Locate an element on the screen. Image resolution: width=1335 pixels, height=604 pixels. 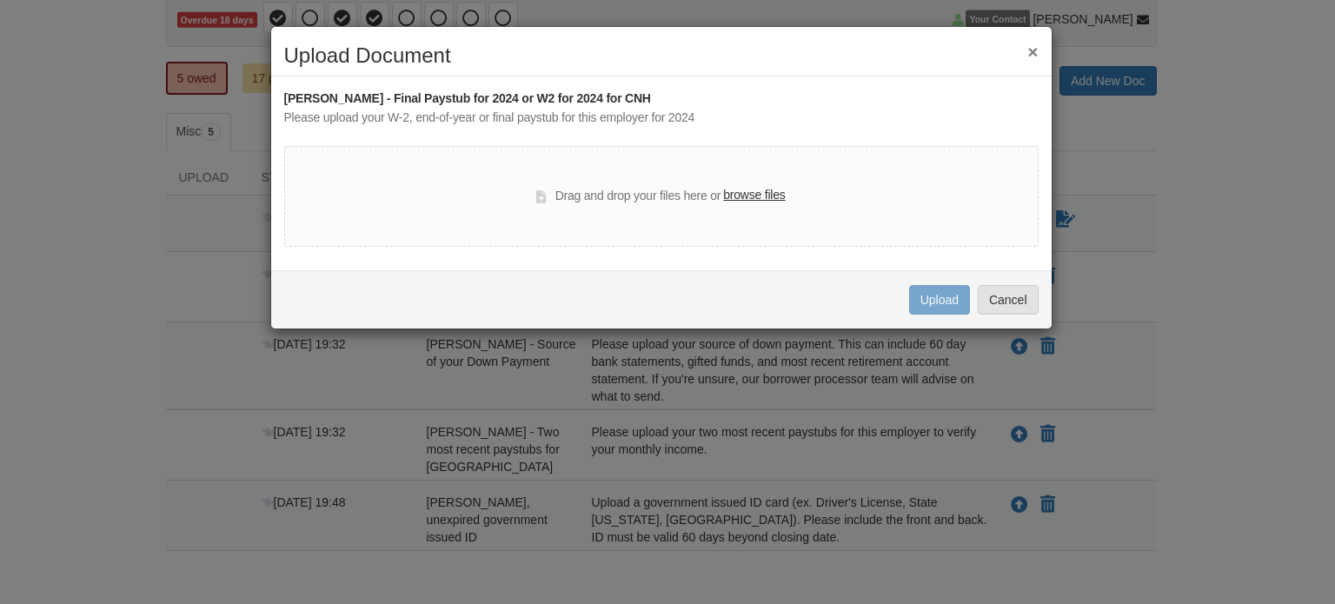
button: Cancel is located at coordinates (1008, 300).